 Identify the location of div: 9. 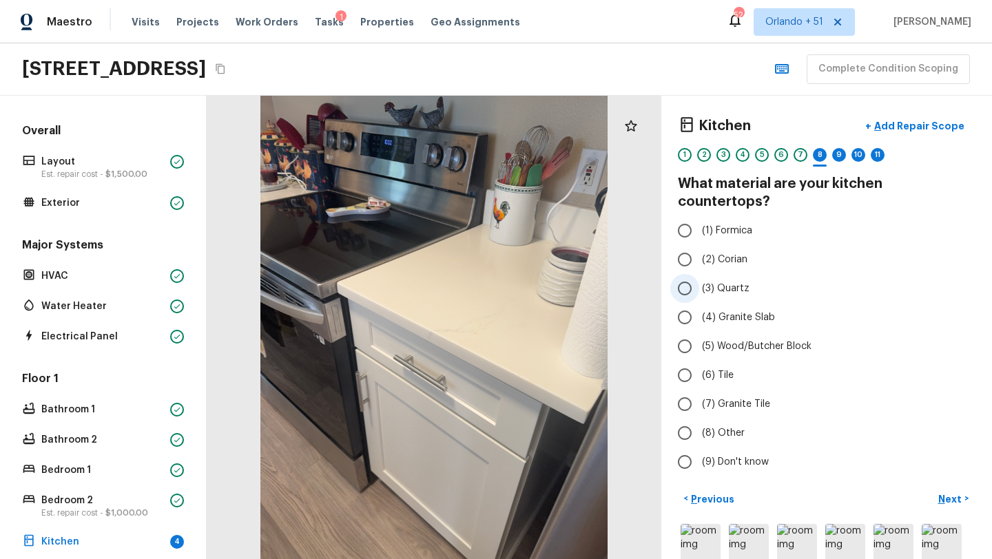
(839, 155).